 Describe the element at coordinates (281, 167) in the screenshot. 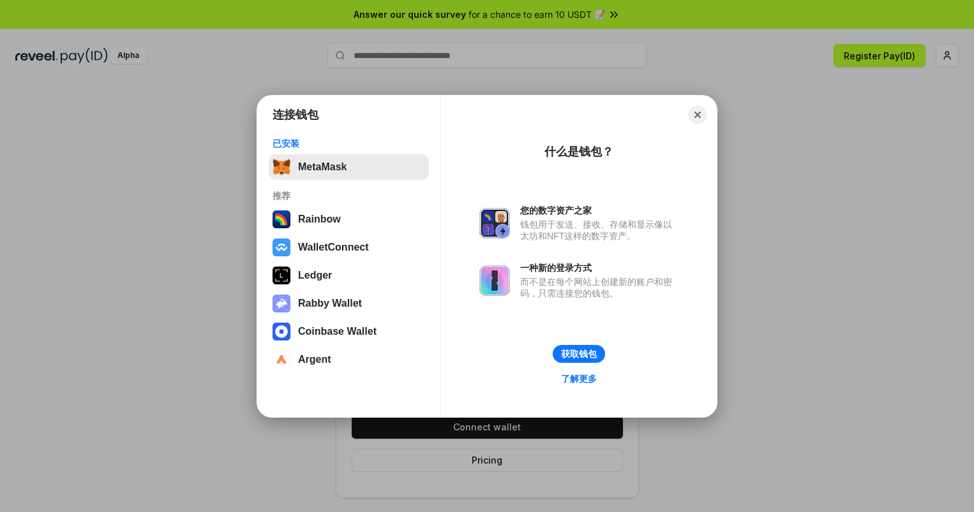

I see `img: svg+xml,%3Csvg%20fill%3D%22none%22%20height%3D%2233%22%20viewBox%3D%220%200%2035%2033%22%20width%...` at that location.